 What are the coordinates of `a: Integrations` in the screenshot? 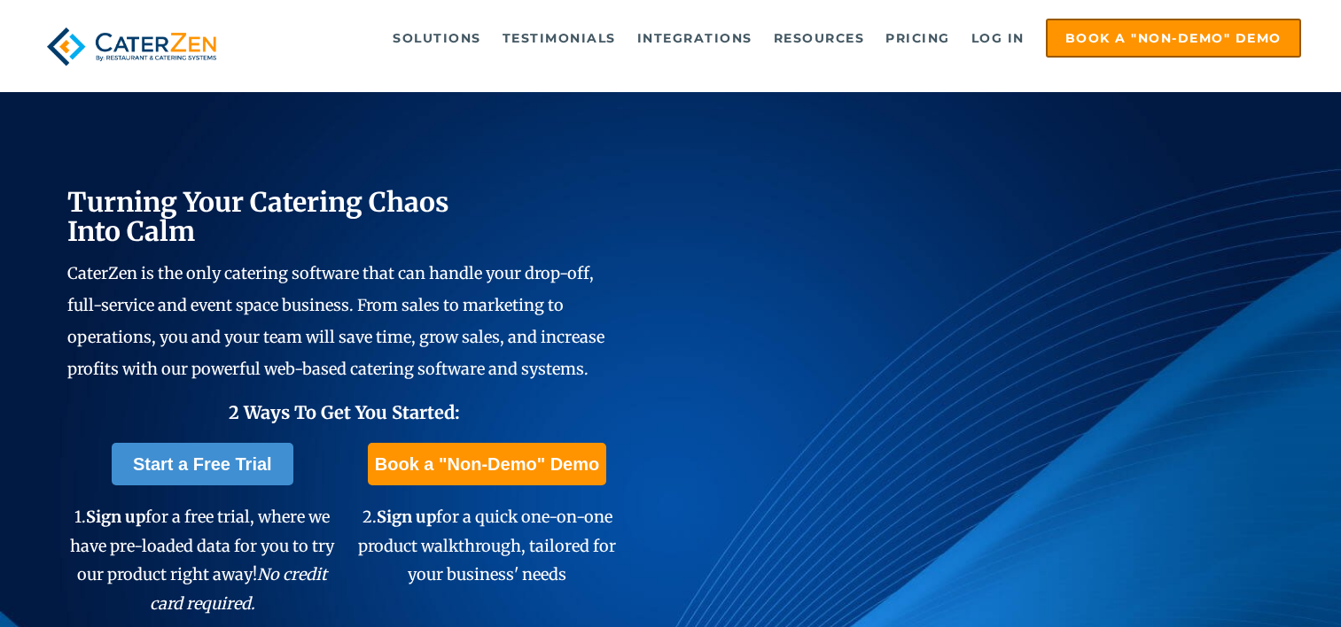 It's located at (695, 38).